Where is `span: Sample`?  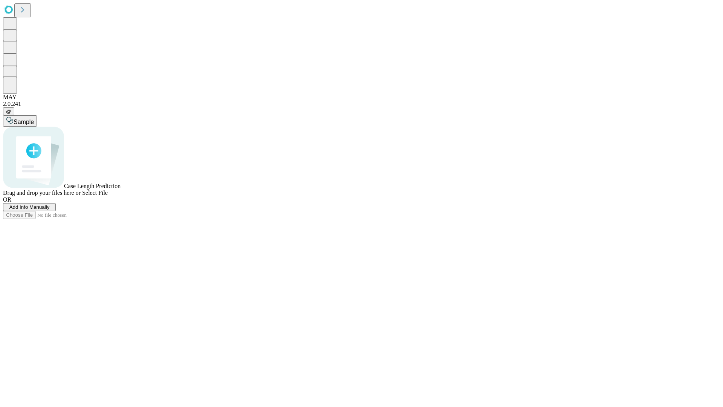
span: Sample is located at coordinates (24, 122).